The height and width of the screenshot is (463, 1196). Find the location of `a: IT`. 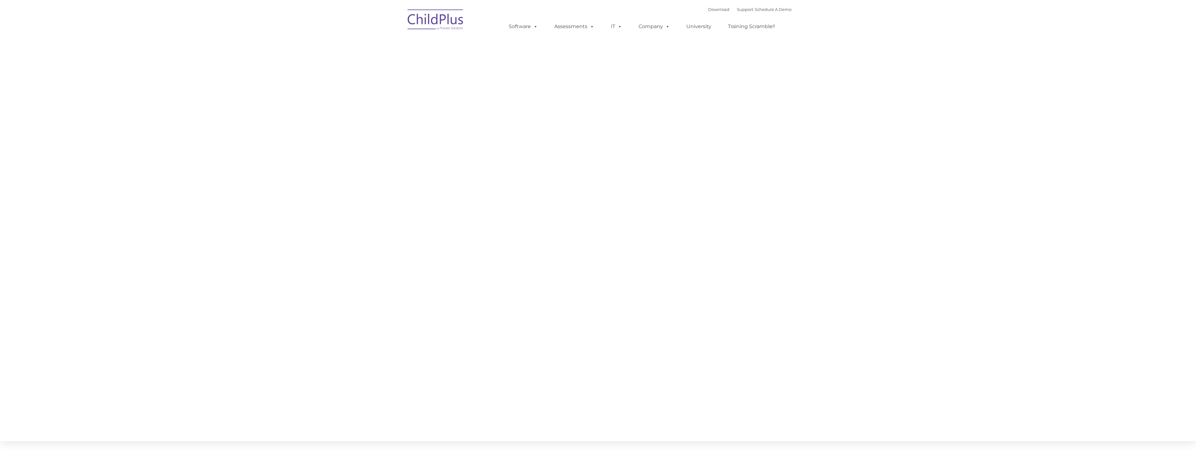

a: IT is located at coordinates (617, 27).